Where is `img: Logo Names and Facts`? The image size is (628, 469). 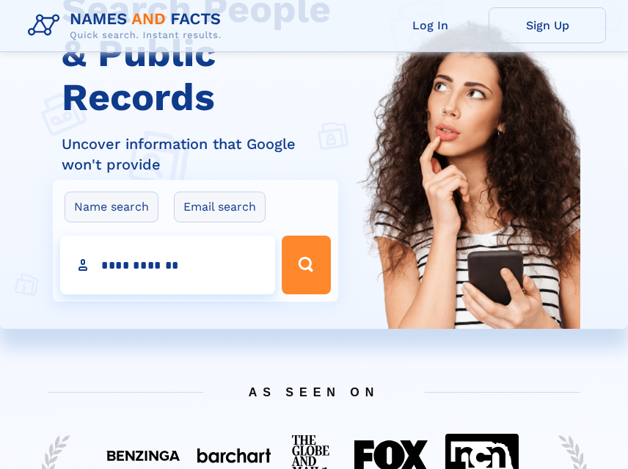 img: Logo Names and Facts is located at coordinates (128, 26).